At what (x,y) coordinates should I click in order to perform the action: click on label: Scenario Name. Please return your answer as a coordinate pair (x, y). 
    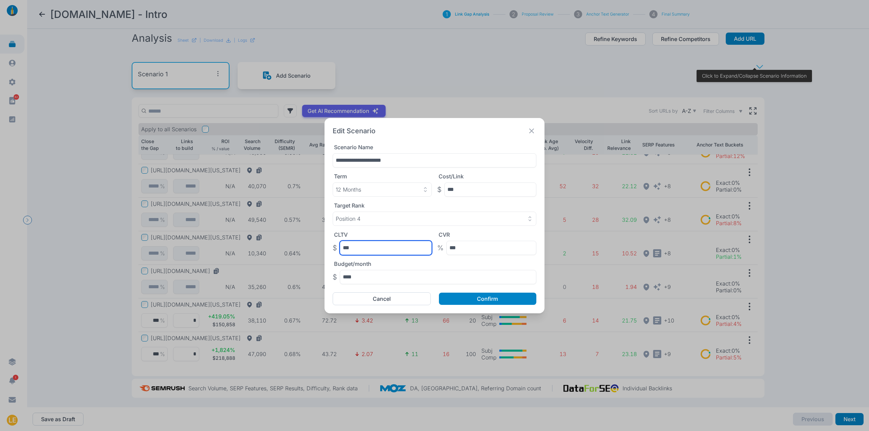
    Looking at the image, I should click on (353, 147).